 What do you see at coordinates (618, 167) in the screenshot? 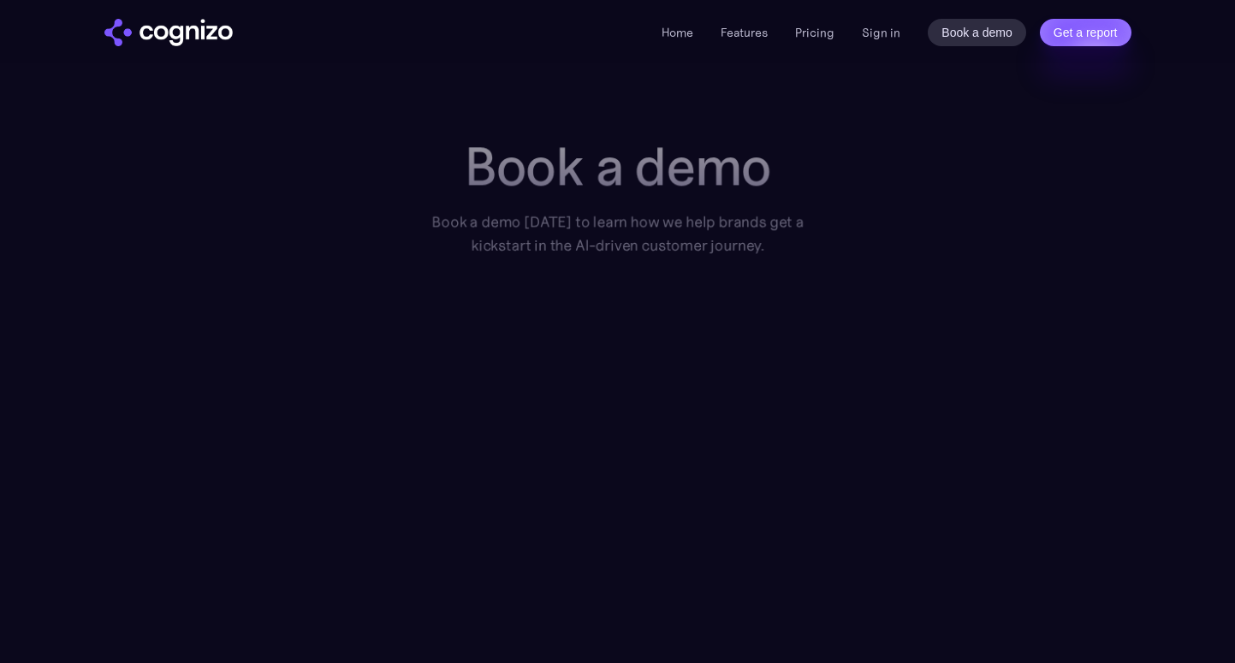
I see `h1: Book a demo` at bounding box center [618, 167].